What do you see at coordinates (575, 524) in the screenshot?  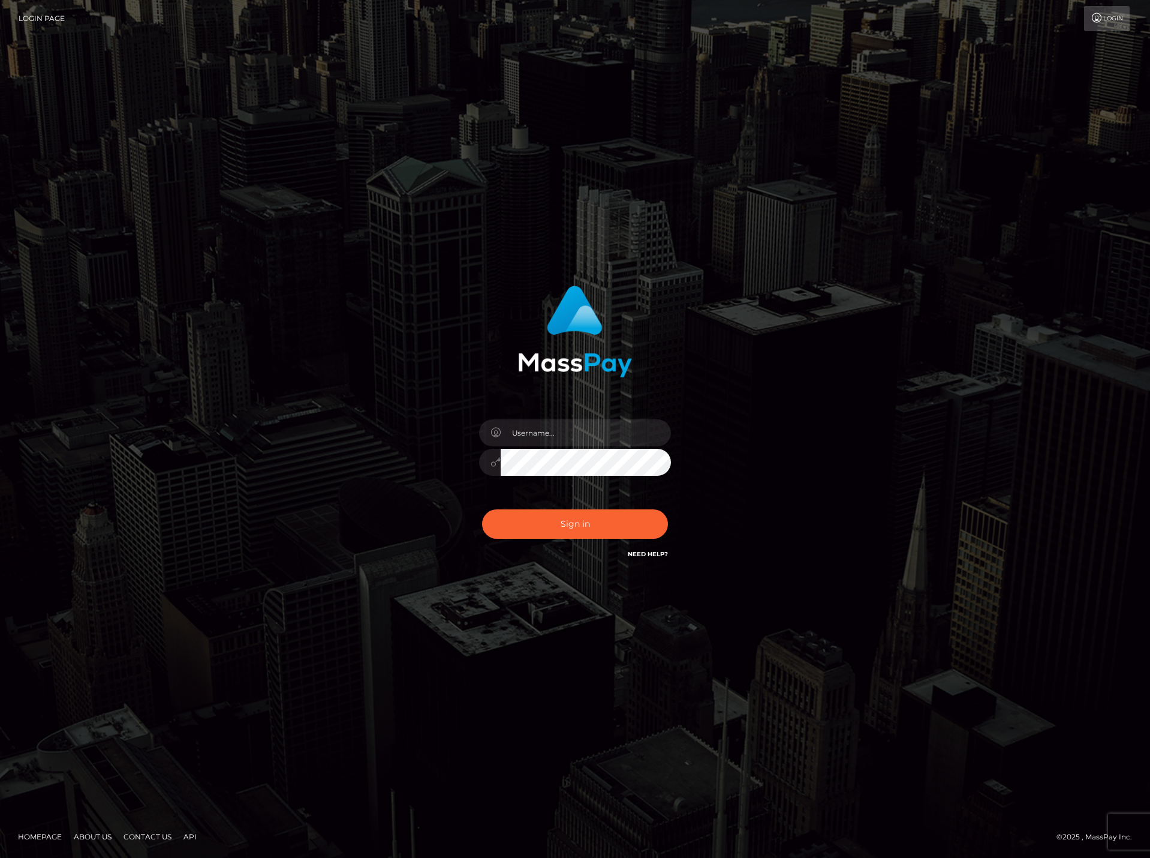 I see `button: Sign in` at bounding box center [575, 524].